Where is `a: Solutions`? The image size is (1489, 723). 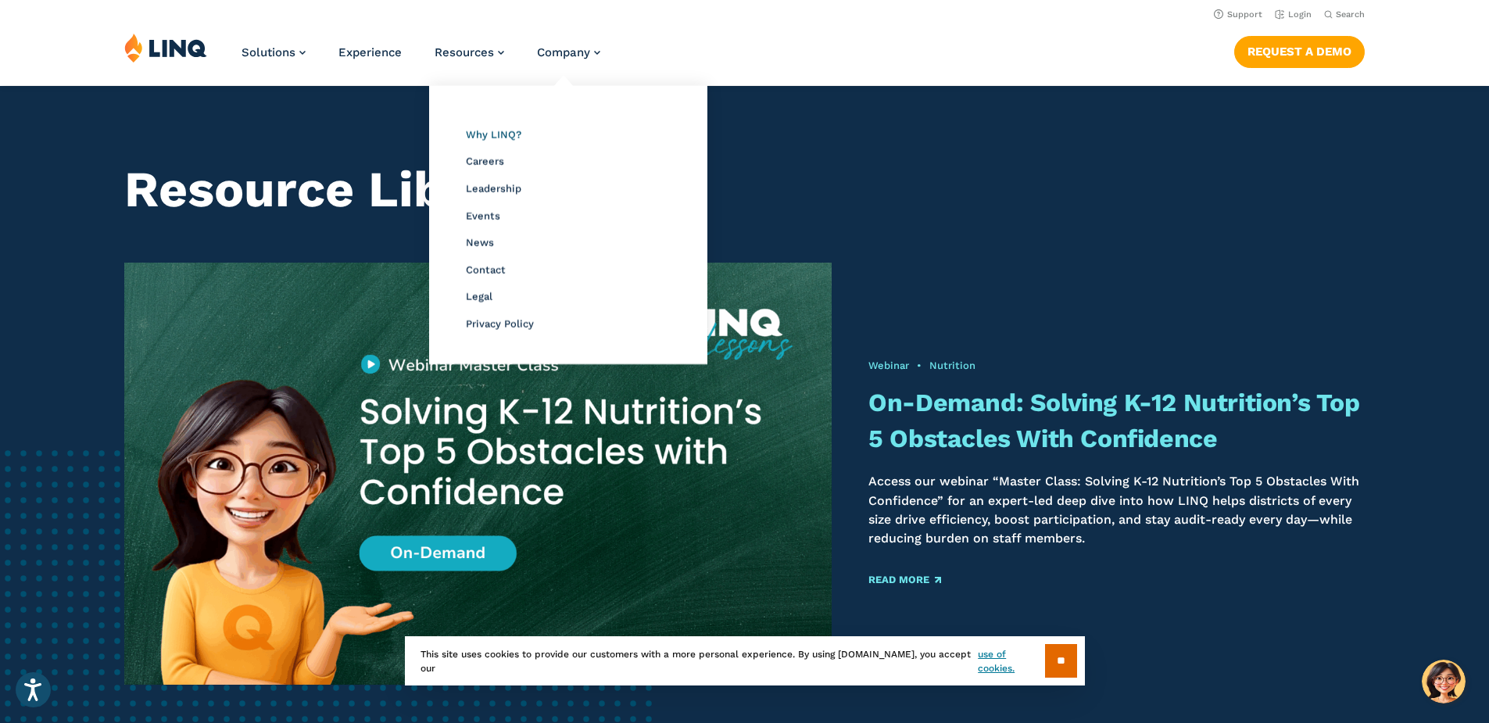
a: Solutions is located at coordinates (273, 52).